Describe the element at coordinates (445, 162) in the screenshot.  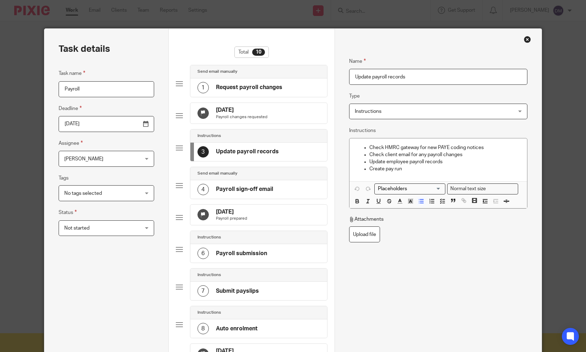
I see `p: Update employee payroll records` at that location.